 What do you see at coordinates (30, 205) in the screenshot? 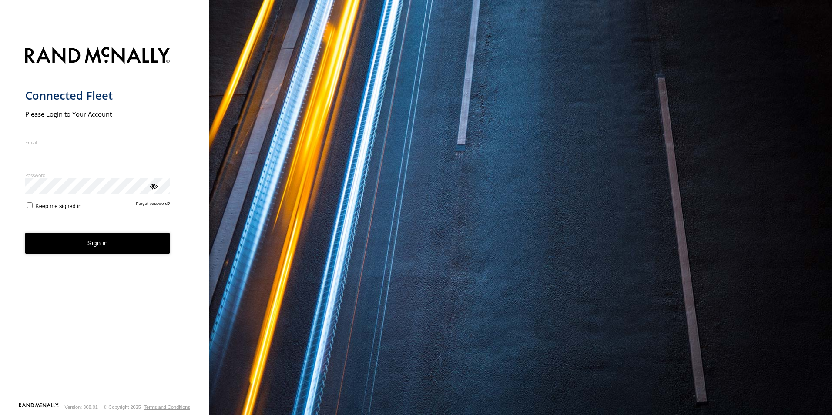
I see `input: Keep me signed in` at bounding box center [30, 205].